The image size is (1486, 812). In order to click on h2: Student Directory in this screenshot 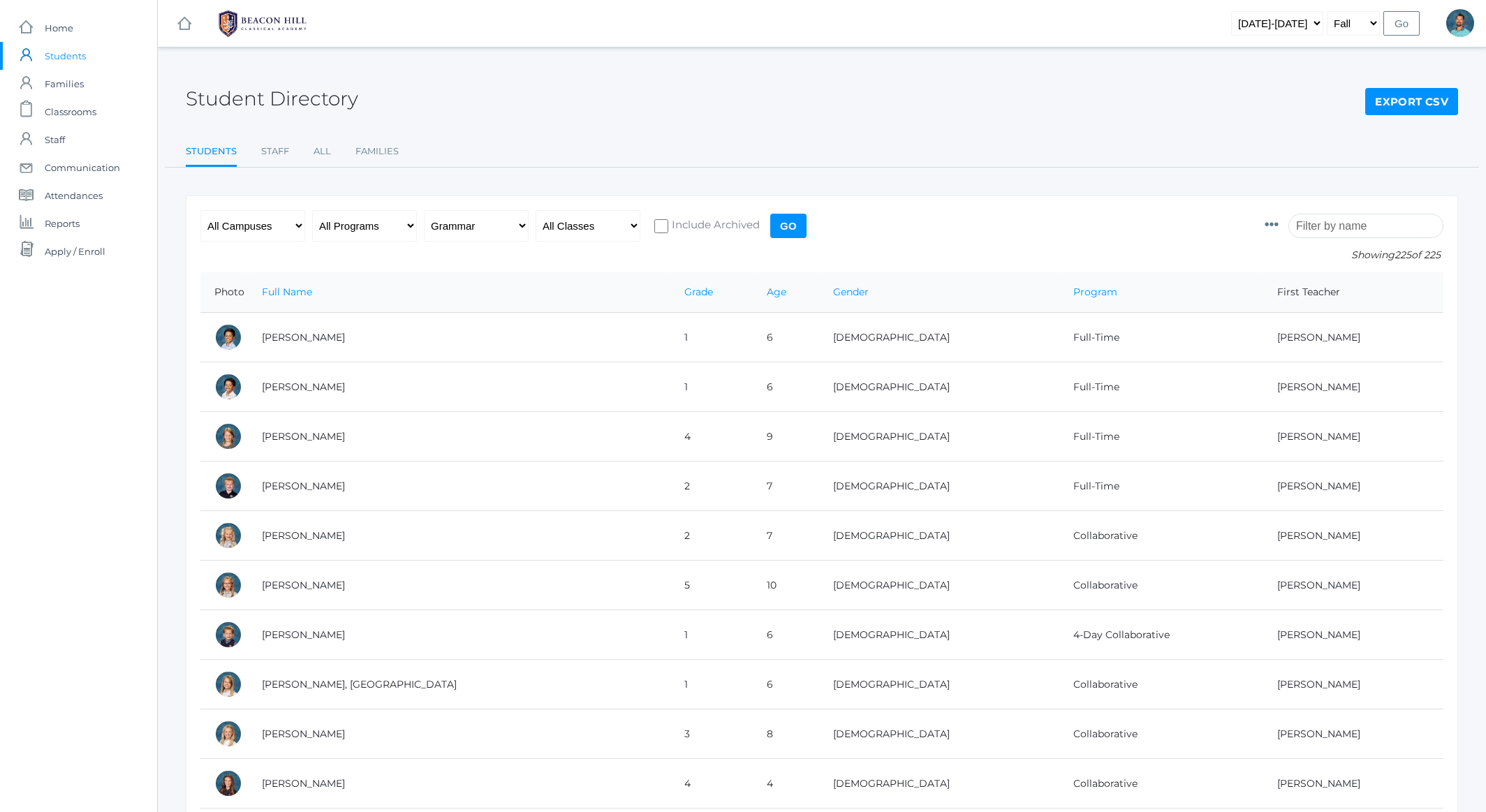, I will do `click(272, 98)`.